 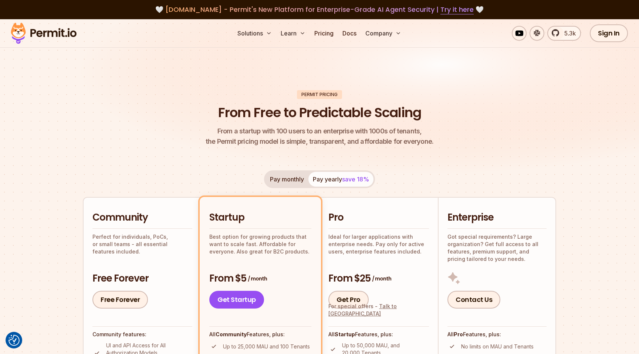 What do you see at coordinates (320, 95) in the screenshot?
I see `div: Permit Pricing` at bounding box center [320, 95].